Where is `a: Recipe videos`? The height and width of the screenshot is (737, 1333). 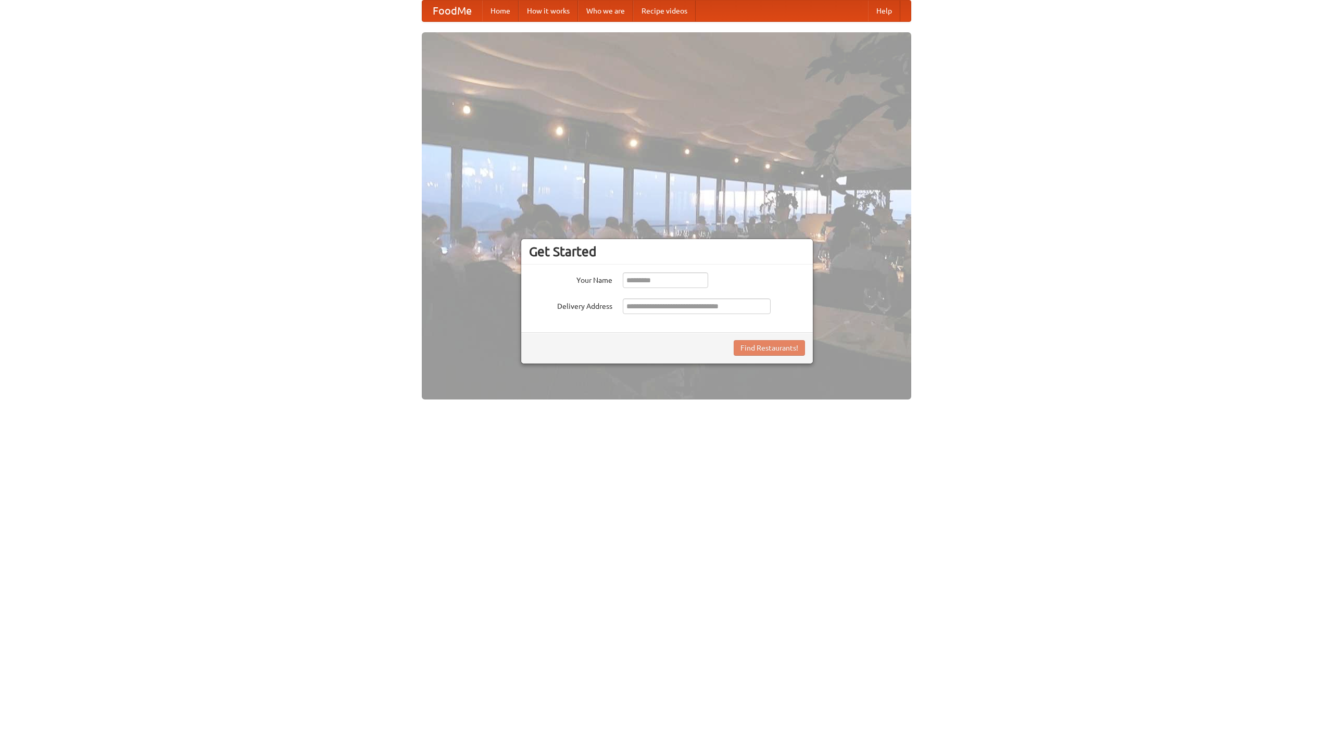
a: Recipe videos is located at coordinates (664, 11).